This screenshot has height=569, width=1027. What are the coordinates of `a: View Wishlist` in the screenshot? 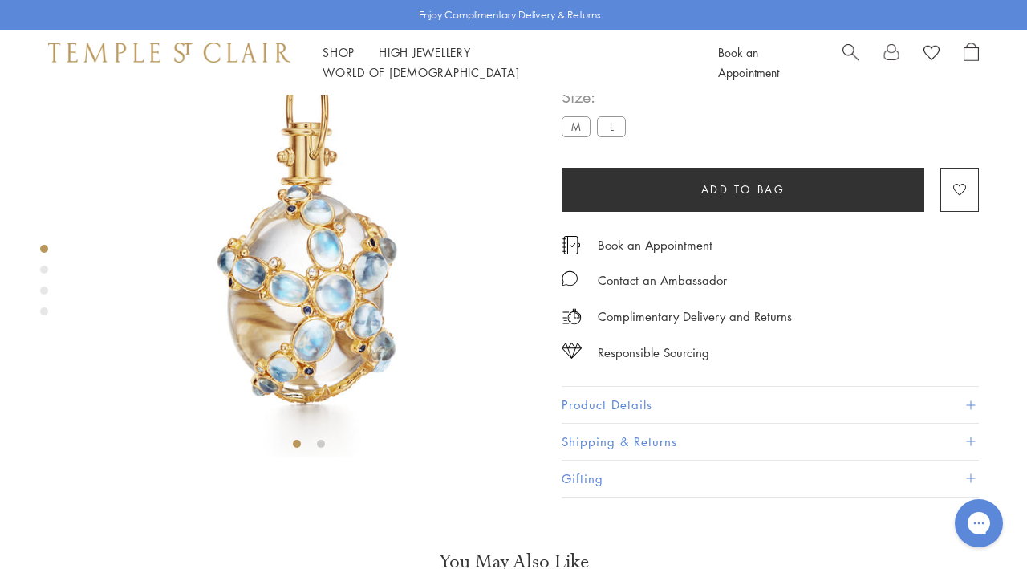 It's located at (932, 55).